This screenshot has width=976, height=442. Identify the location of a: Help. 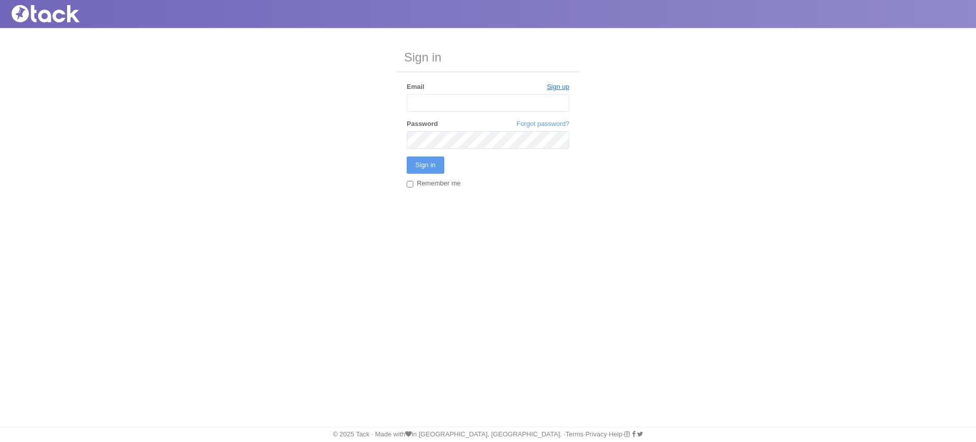
(615, 434).